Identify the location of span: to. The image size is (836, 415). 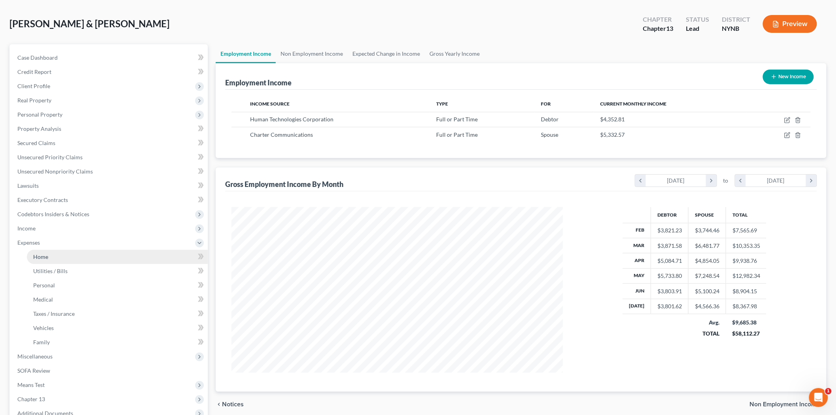
(726, 181).